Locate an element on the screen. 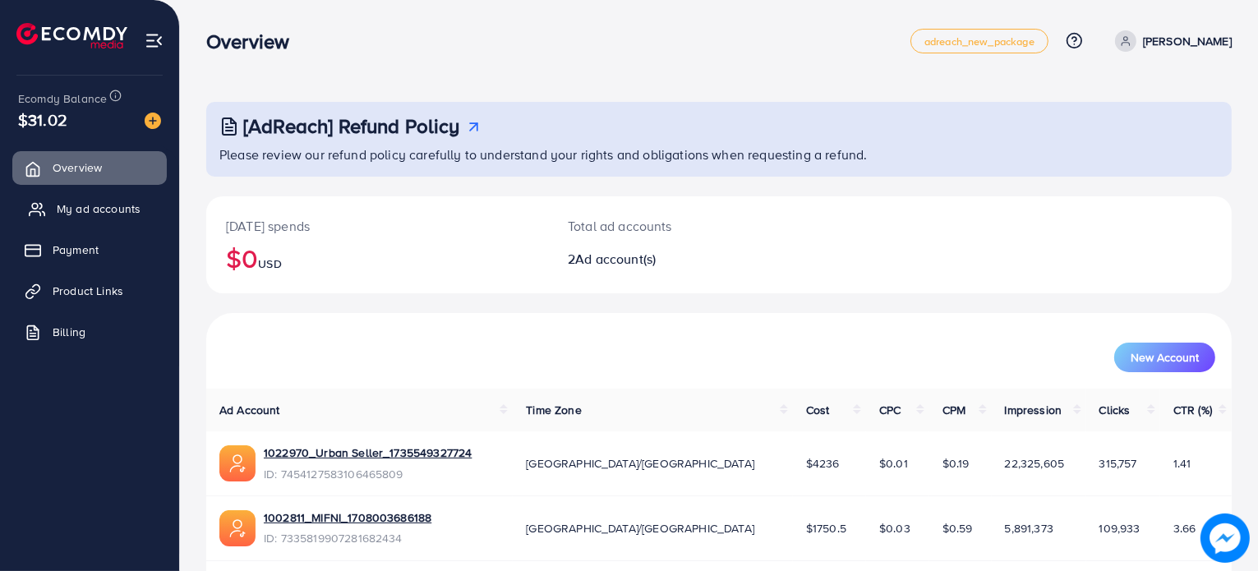  a: Product Links is located at coordinates (90, 291).